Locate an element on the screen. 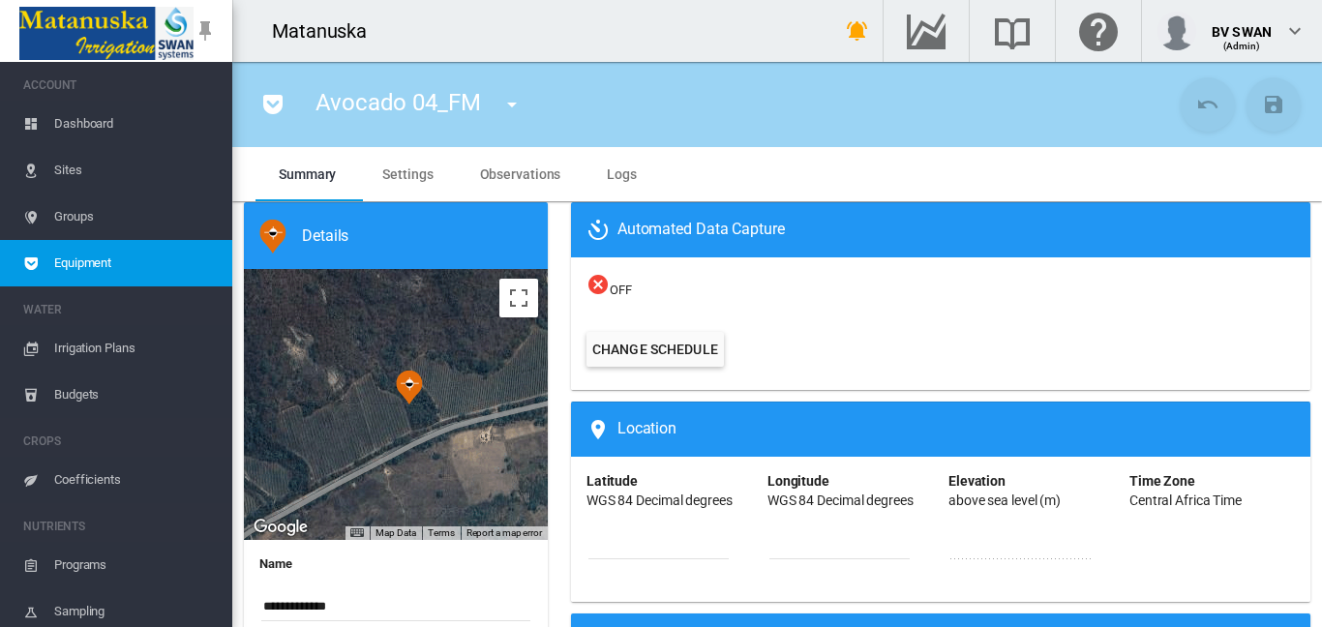 This screenshot has width=1322, height=627. md-icon: icon-pocket is located at coordinates (273, 105).